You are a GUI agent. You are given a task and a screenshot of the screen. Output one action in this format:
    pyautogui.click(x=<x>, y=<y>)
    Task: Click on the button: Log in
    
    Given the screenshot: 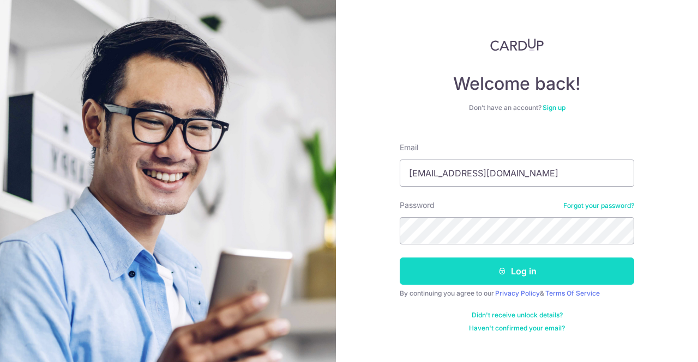 What is the action you would take?
    pyautogui.click(x=517, y=271)
    